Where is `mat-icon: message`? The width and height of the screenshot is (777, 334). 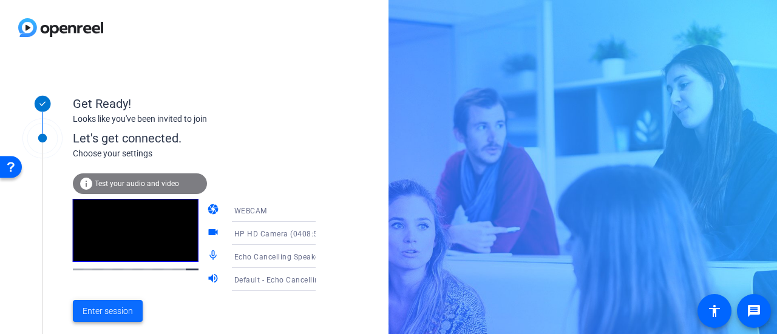
mat-icon: message is located at coordinates (754, 311).